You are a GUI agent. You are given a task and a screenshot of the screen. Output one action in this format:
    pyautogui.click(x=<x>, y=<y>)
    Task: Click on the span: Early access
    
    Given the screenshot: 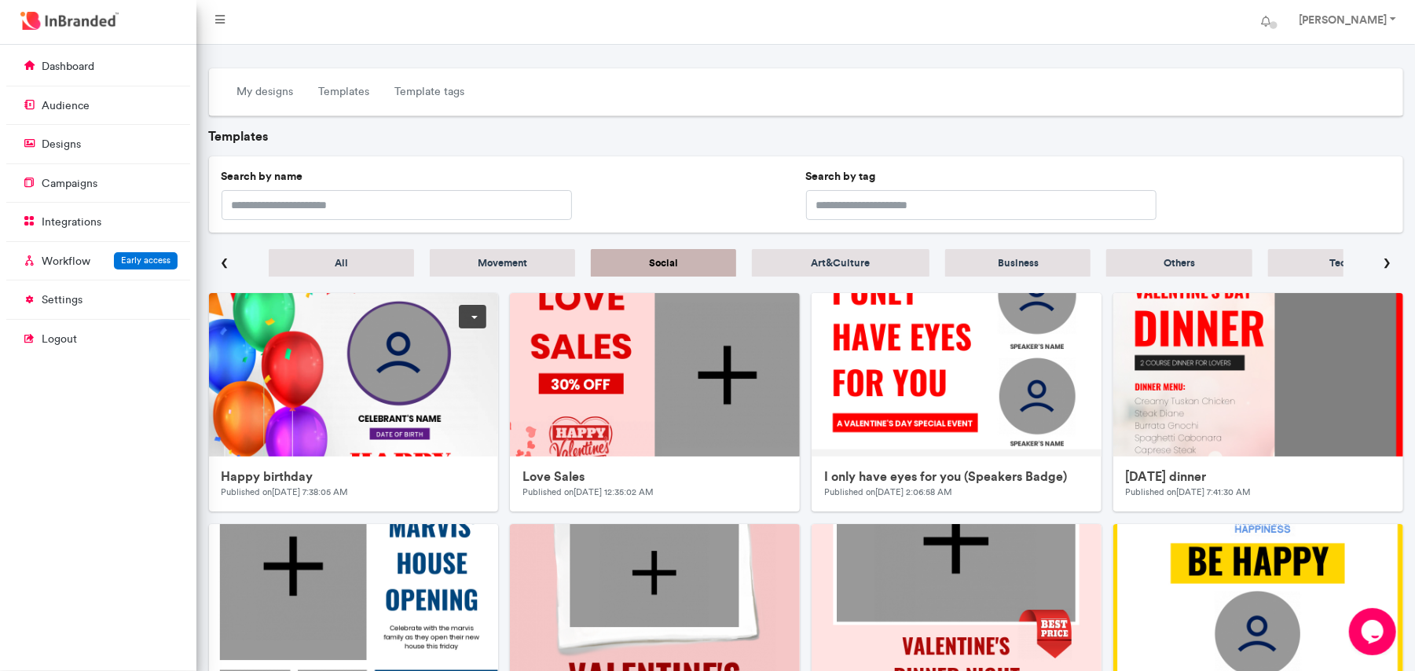 What is the action you would take?
    pyautogui.click(x=145, y=260)
    